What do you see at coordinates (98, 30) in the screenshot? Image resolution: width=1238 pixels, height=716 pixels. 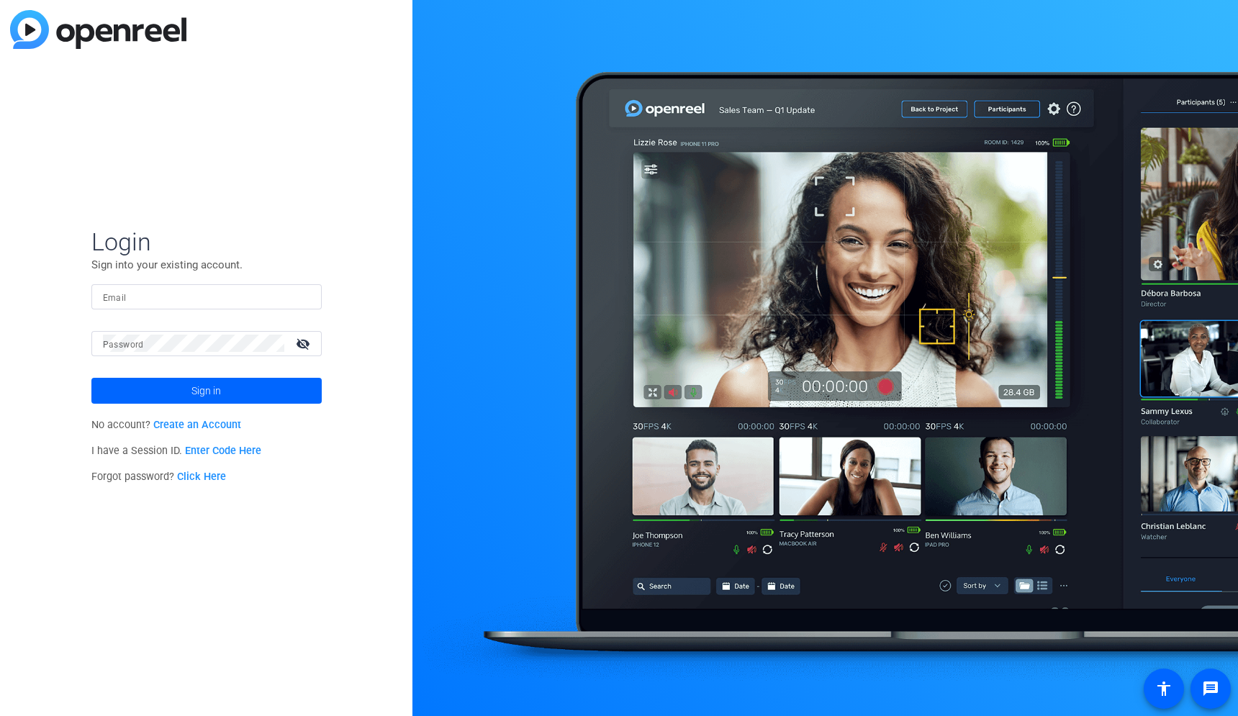 I see `img: blue-gradient.svg` at bounding box center [98, 30].